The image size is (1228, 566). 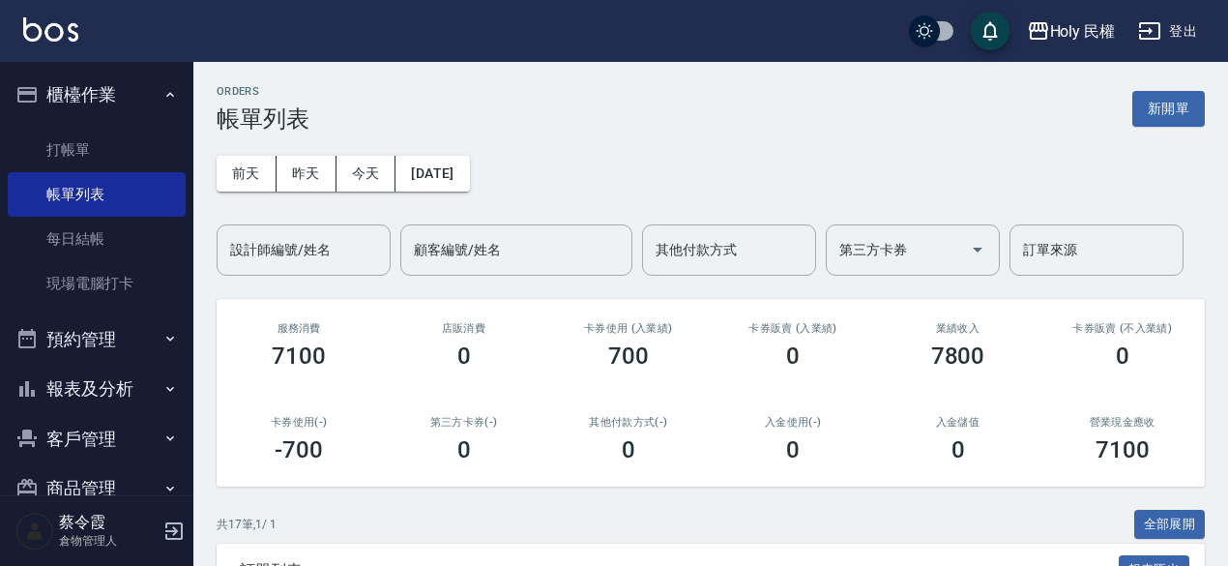 I want to click on p: 倉物管理人, so click(x=108, y=540).